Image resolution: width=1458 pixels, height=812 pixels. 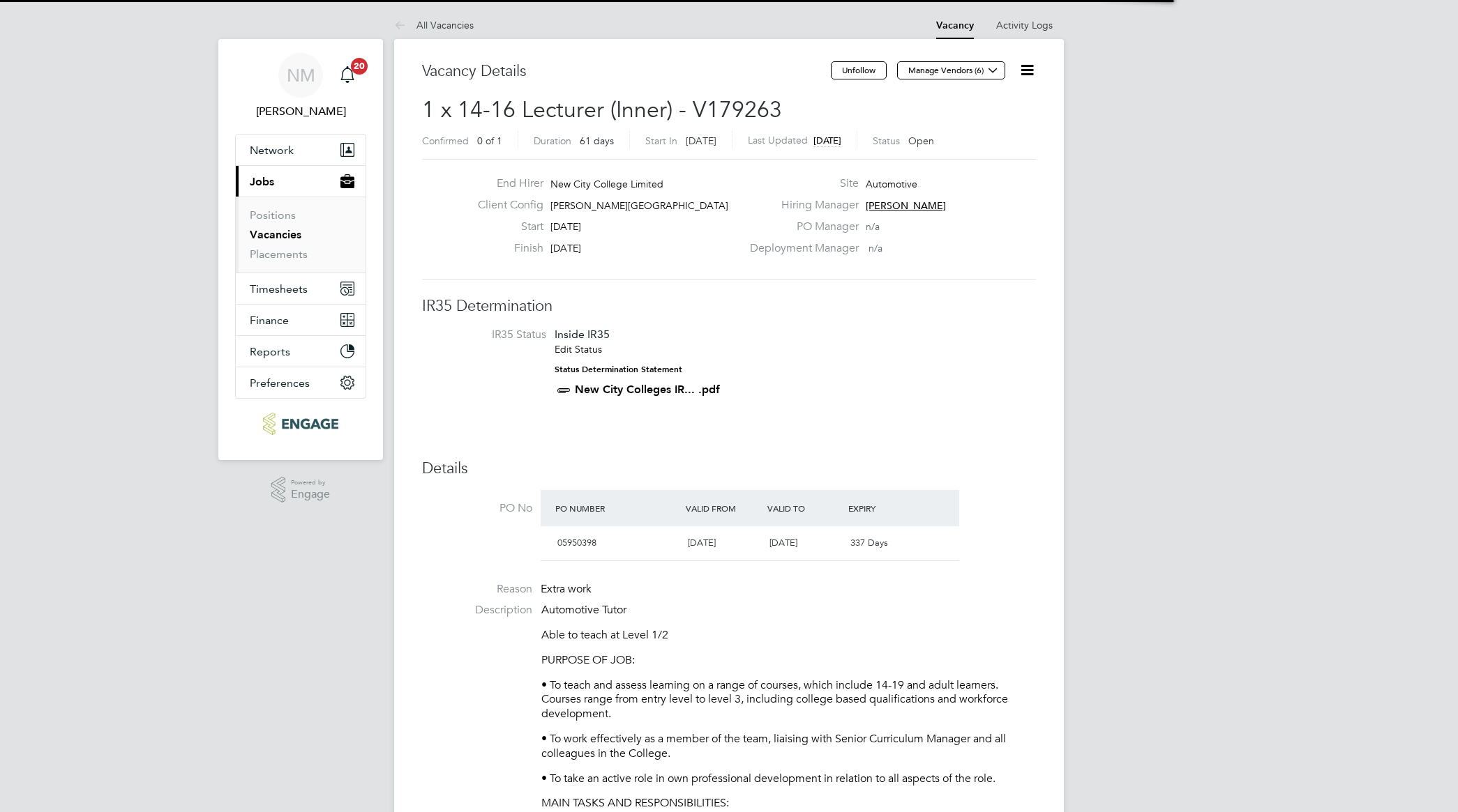 I want to click on span: New City College Limited, so click(x=607, y=184).